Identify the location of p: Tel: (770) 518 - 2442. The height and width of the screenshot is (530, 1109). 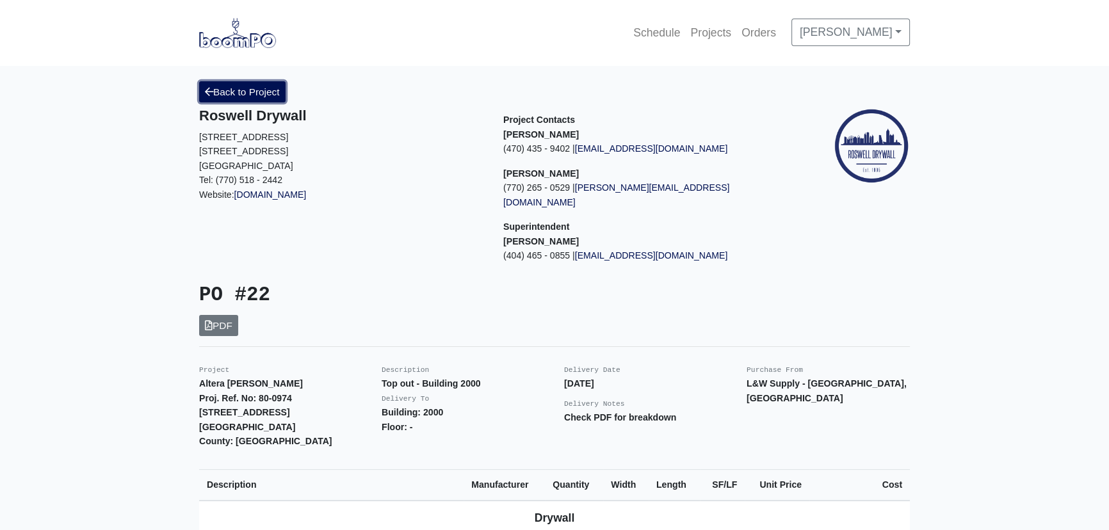
(341, 180).